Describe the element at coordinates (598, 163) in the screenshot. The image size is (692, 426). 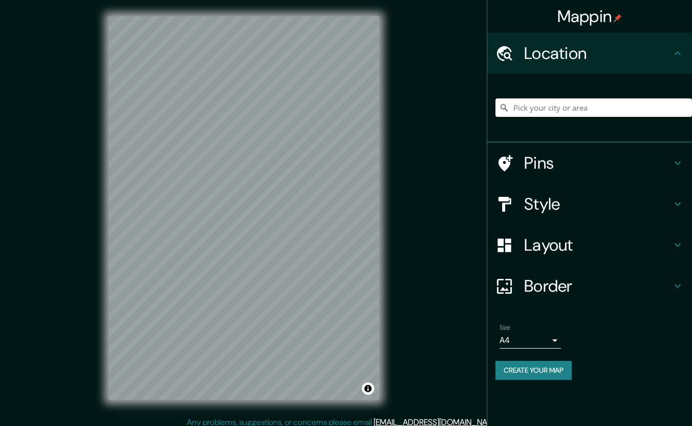
I see `h4: Pins` at that location.